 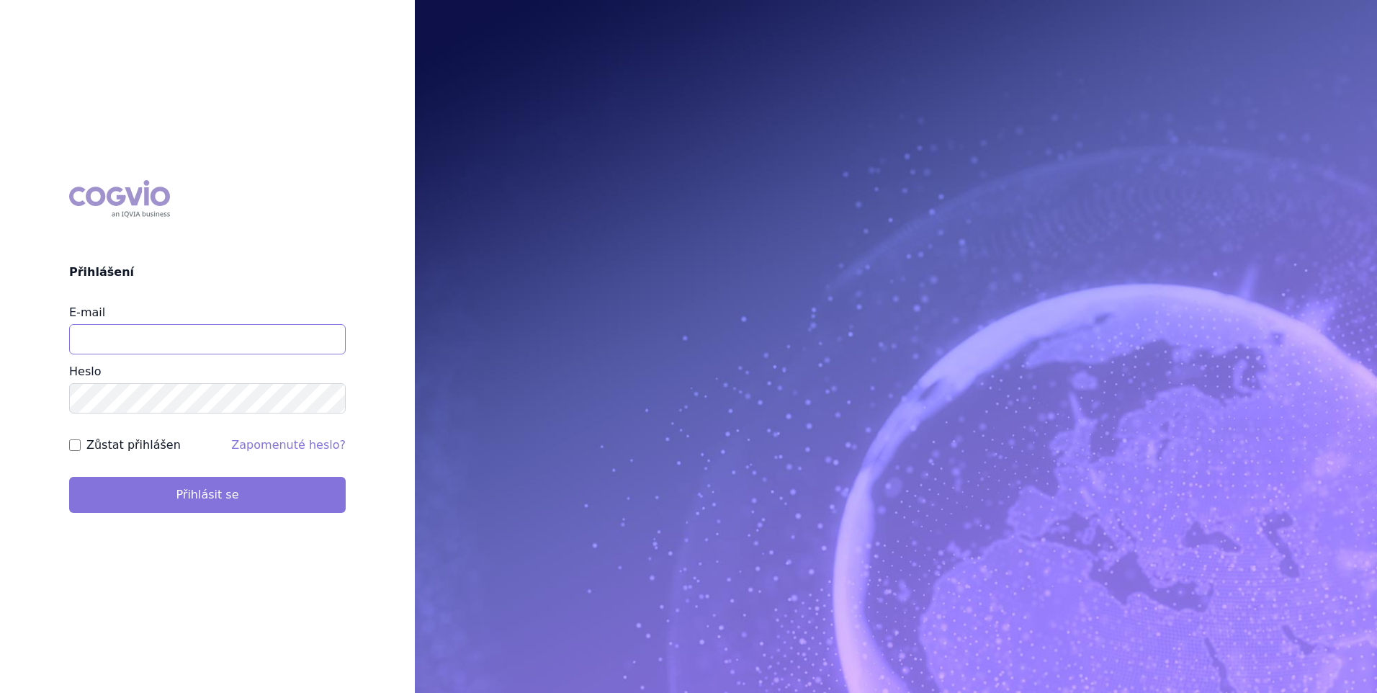 What do you see at coordinates (207, 495) in the screenshot?
I see `button: Přihlásit se` at bounding box center [207, 495].